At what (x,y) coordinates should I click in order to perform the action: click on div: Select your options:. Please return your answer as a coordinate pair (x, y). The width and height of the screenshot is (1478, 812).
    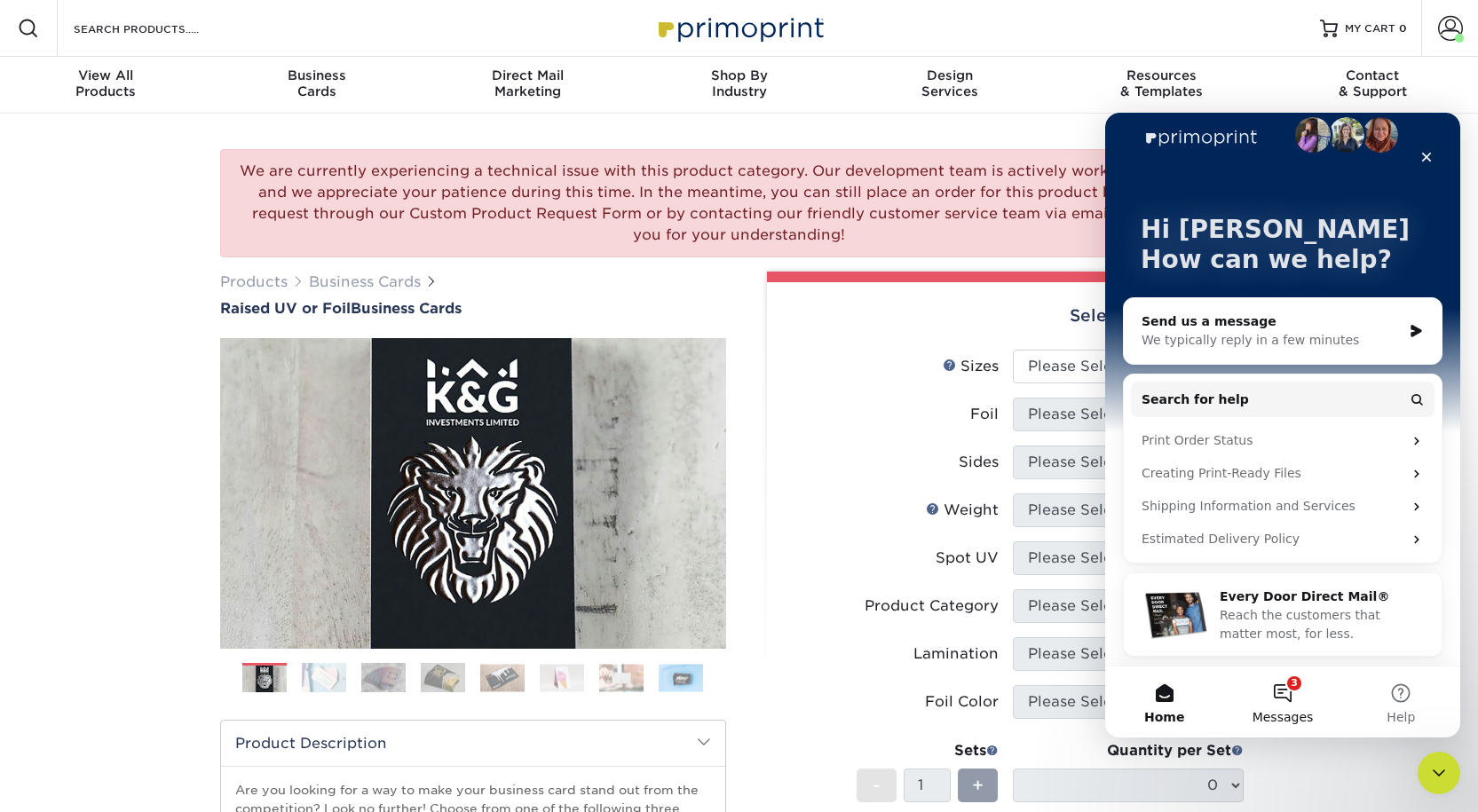
    Looking at the image, I should click on (1013, 315).